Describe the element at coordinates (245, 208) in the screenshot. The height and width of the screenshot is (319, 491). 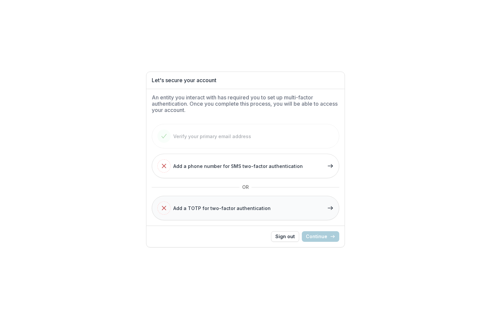
I see `button: Add a TOTP for two-factor authentication` at that location.